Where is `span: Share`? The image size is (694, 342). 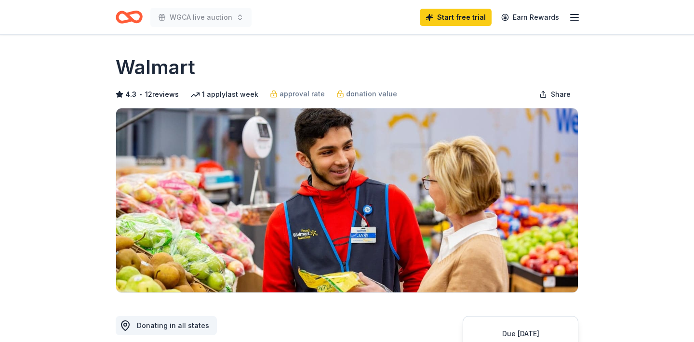
span: Share is located at coordinates (560, 94).